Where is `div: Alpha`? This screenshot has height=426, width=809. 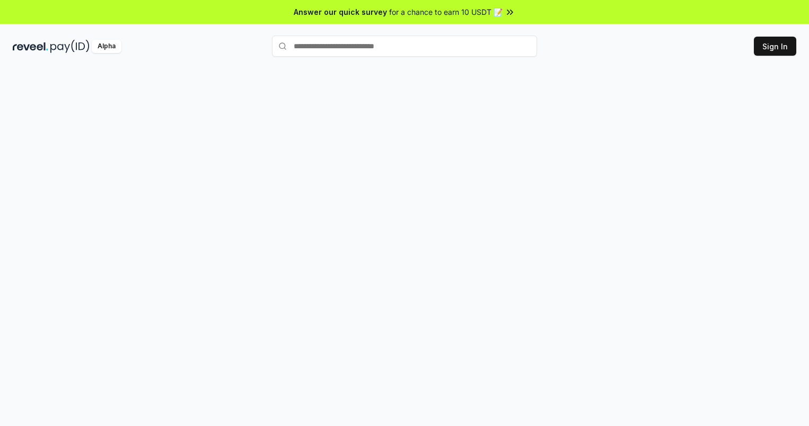 div: Alpha is located at coordinates (107, 46).